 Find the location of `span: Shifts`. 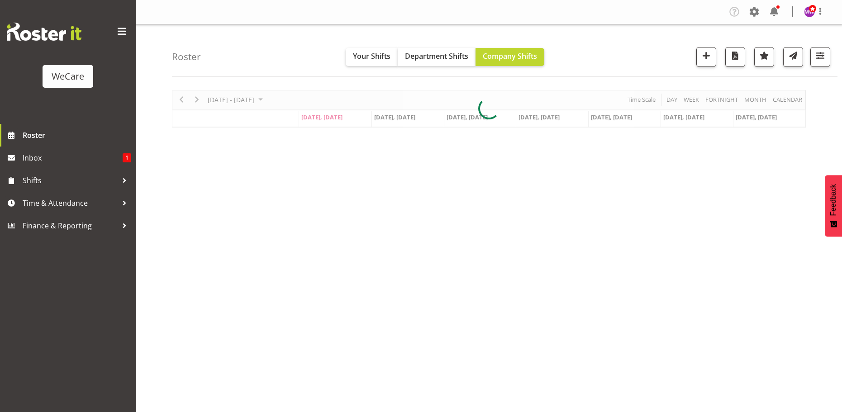

span: Shifts is located at coordinates (70, 181).